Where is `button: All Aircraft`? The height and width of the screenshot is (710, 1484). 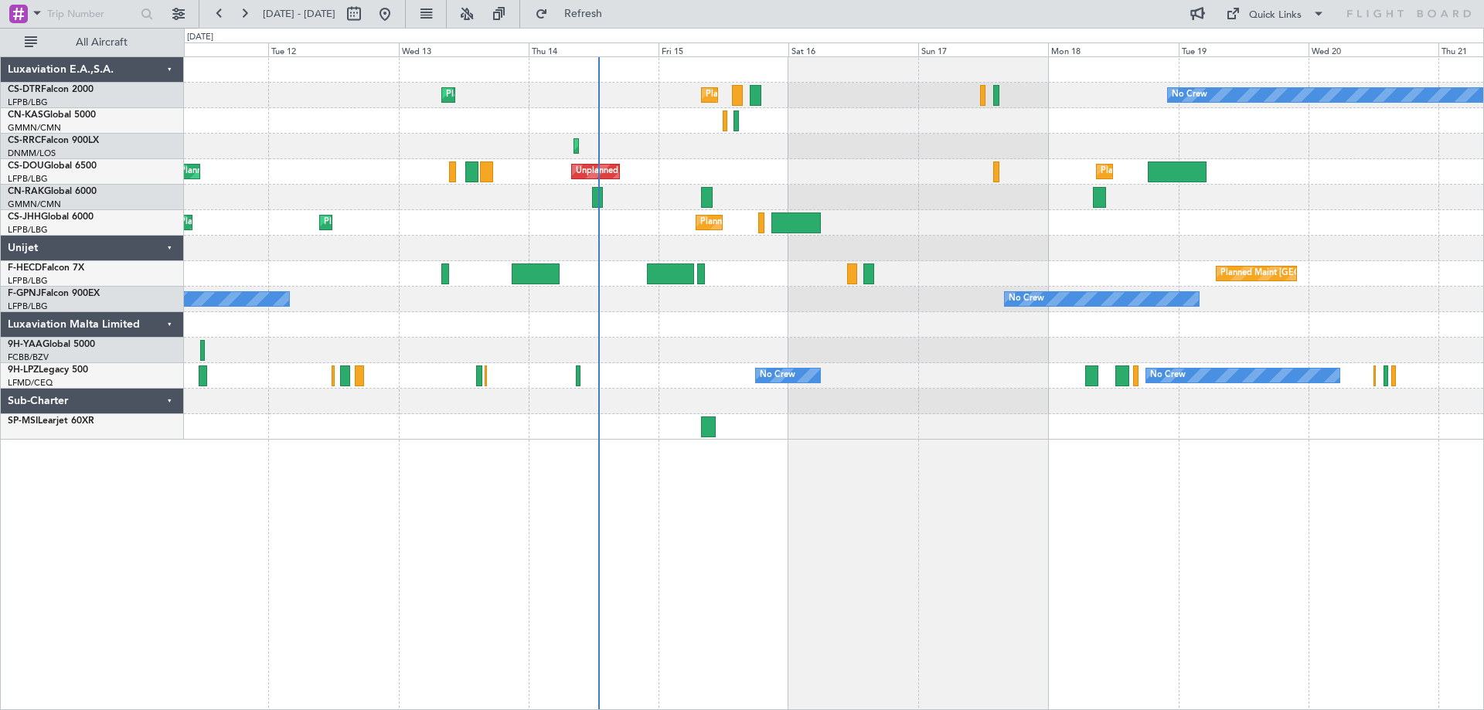
button: All Aircraft is located at coordinates (92, 42).